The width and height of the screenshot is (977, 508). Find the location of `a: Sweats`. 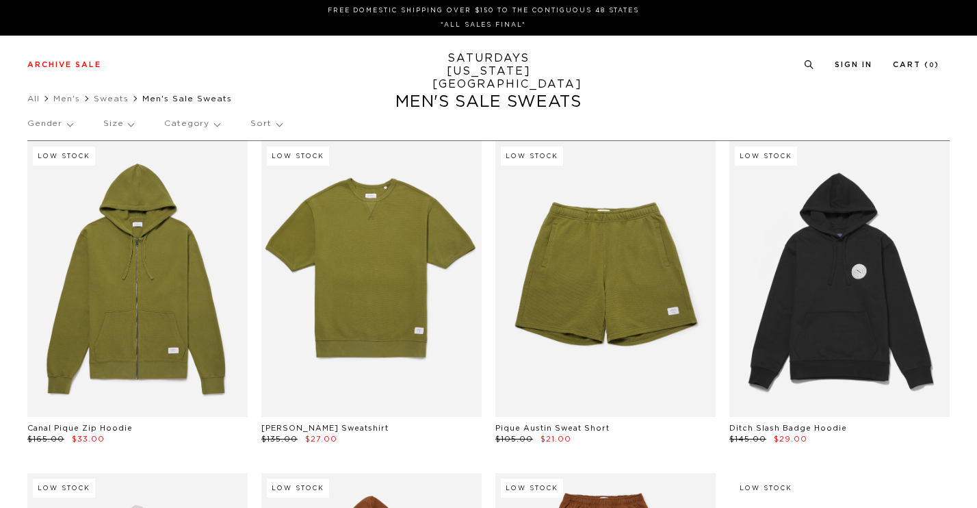

a: Sweats is located at coordinates (111, 99).